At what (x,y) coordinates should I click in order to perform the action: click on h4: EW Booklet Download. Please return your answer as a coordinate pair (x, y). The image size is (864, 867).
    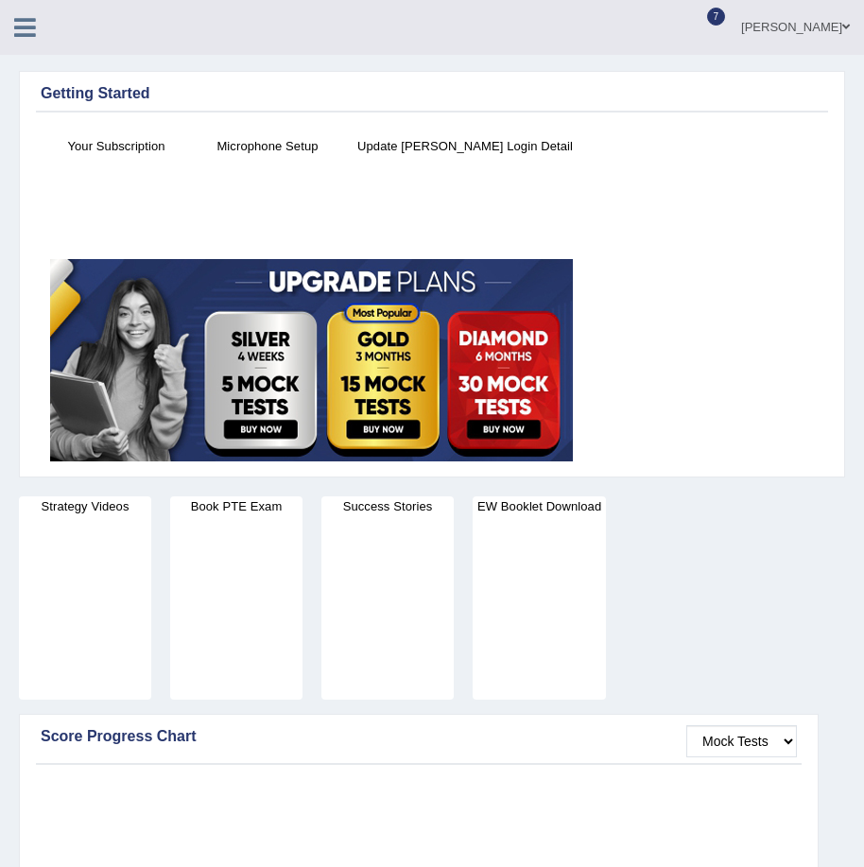
    Looking at the image, I should click on (539, 506).